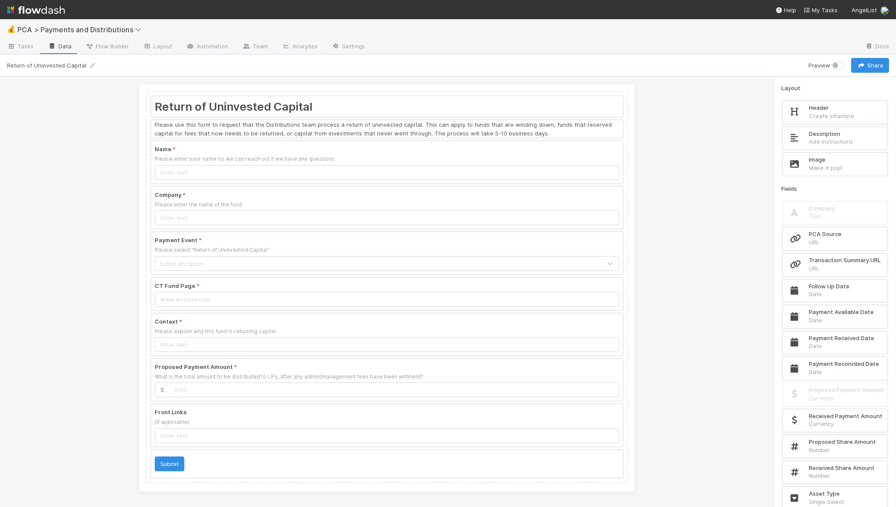 The width and height of the screenshot is (896, 507). I want to click on p: Single Select, so click(846, 502).